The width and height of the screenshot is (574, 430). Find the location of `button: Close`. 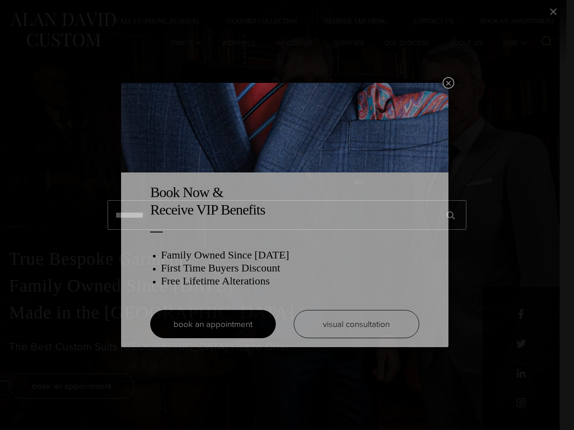

button: Close is located at coordinates (448, 83).